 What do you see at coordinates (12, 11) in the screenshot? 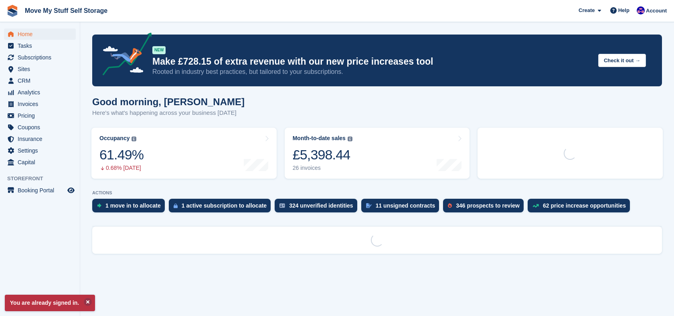
I see `img: stora-icon-8386f47178a22dfd0bd8f6a31ec36ba5ce8667c1dd55bd0f319d3a0aa187defe.svg` at bounding box center [12, 11].